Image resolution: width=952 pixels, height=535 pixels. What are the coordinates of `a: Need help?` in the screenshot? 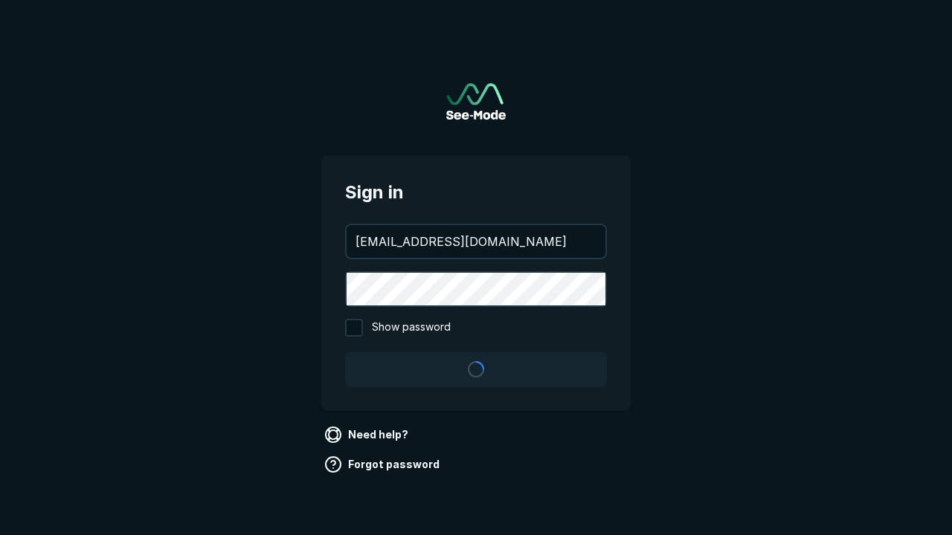 It's located at (367, 435).